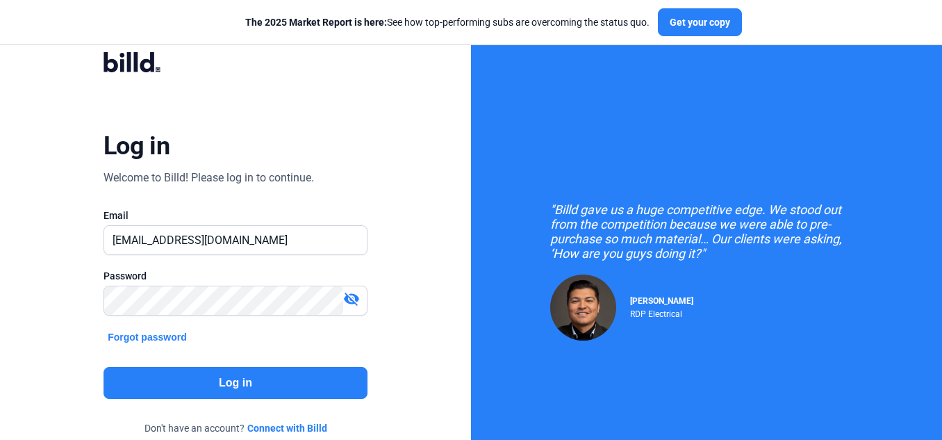  Describe the element at coordinates (208, 178) in the screenshot. I see `div: Welcome to Billd! Please log in to continue.` at that location.